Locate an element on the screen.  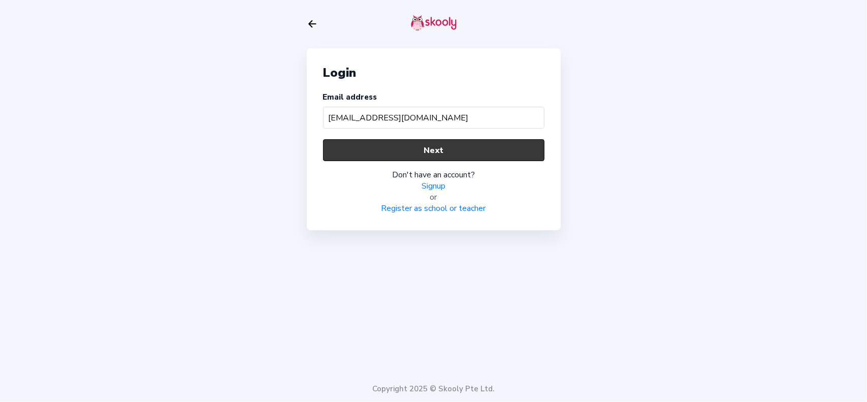
input: Your email address is located at coordinates (434, 117).